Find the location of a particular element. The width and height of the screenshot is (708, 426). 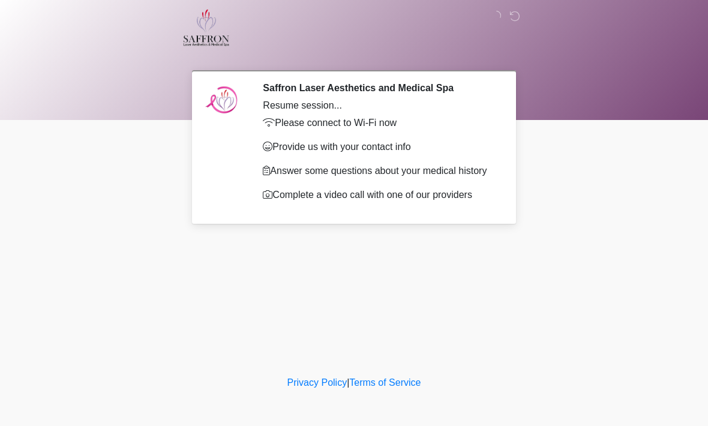

div: Resume session... is located at coordinates (379, 106).